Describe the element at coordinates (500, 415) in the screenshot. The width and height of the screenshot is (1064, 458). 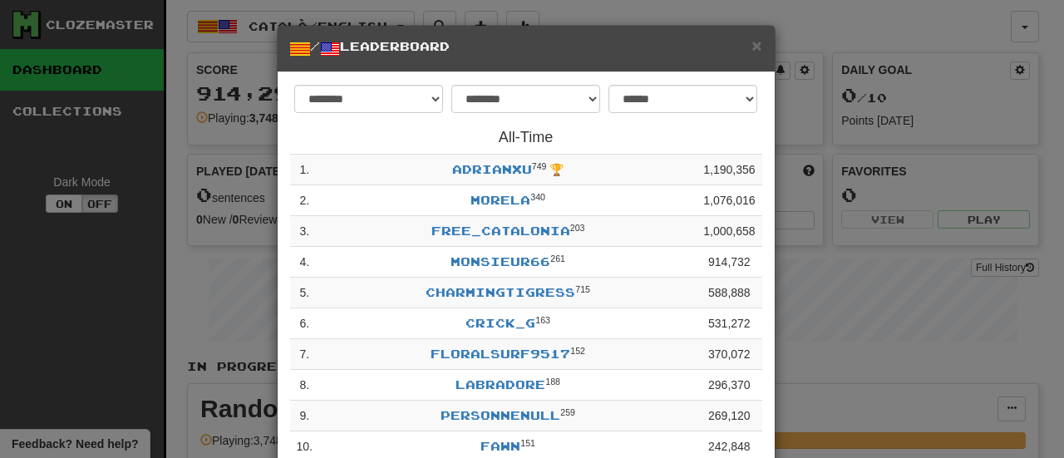
I see `a: personnenull` at that location.